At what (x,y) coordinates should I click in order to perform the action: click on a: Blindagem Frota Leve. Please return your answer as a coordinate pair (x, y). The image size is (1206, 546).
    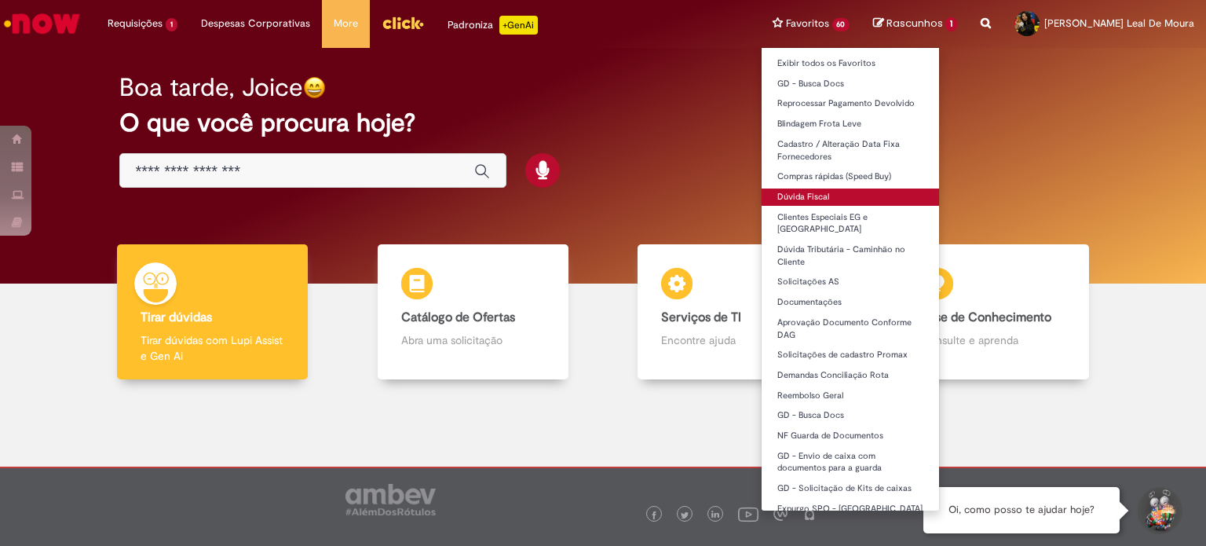
    Looking at the image, I should click on (850, 124).